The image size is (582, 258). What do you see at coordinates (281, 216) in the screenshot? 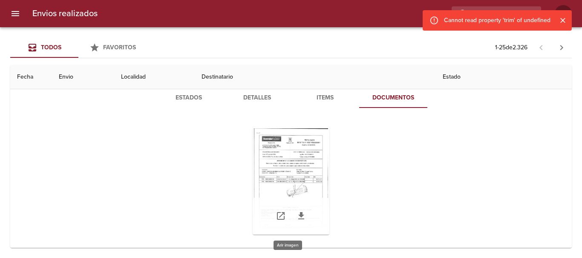
I see `a: Abrir` at bounding box center [281, 216].